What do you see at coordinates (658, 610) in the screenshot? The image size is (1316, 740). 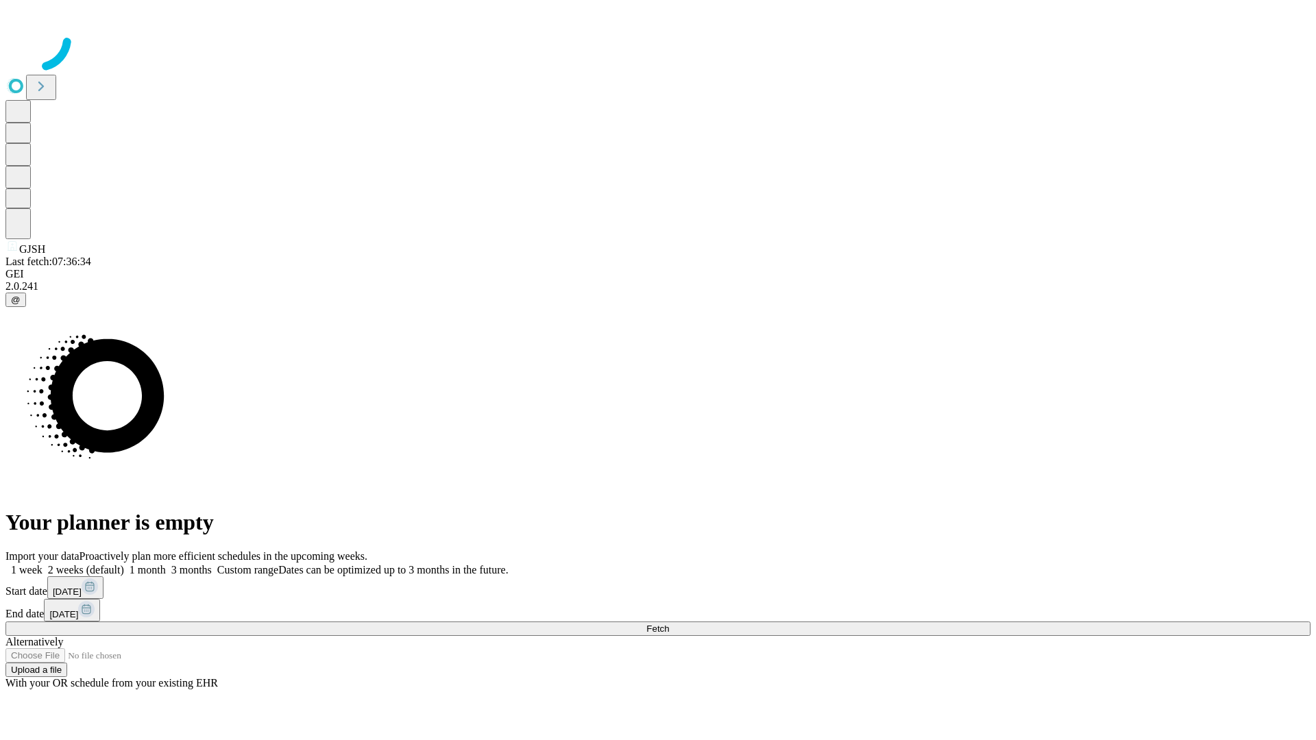 I see `div: End date` at bounding box center [658, 610].